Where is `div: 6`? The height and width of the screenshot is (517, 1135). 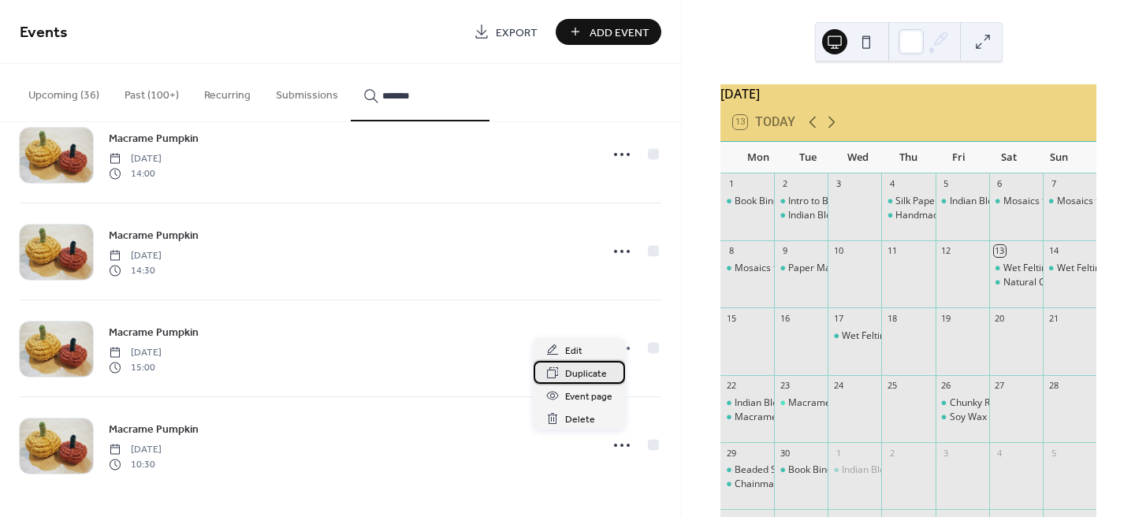
div: 6 is located at coordinates (999, 184).